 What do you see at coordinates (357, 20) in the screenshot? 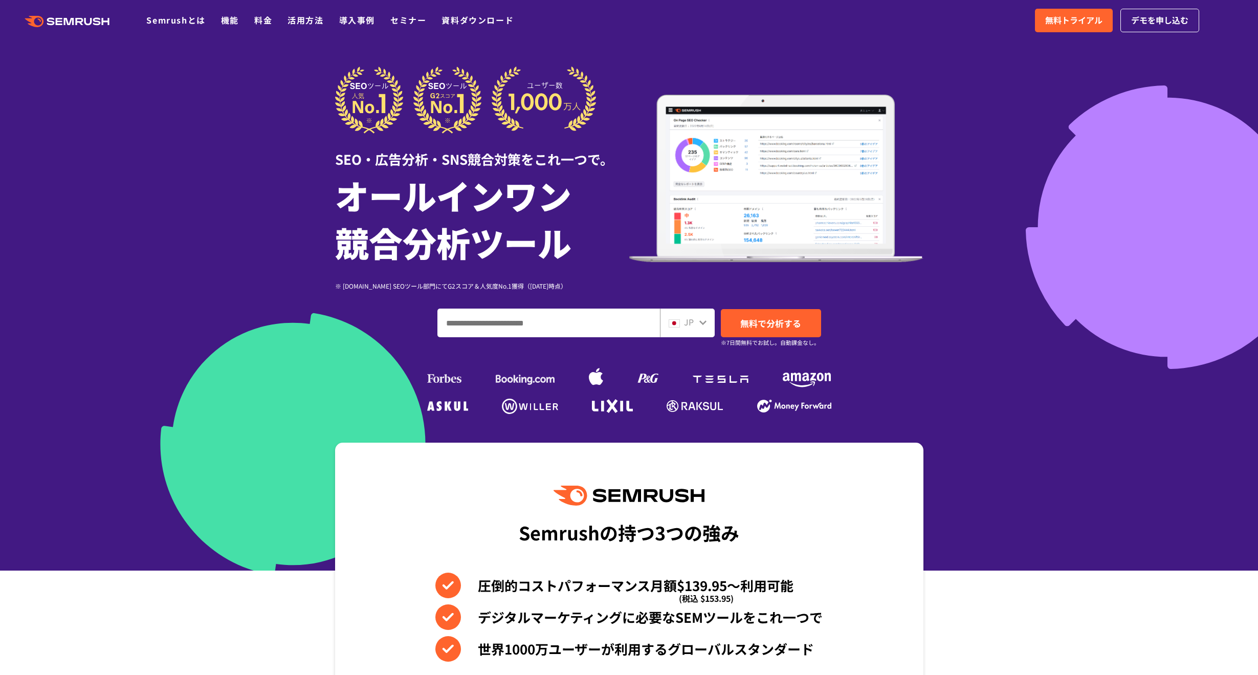
I see `a: 導入事例` at bounding box center [357, 20].